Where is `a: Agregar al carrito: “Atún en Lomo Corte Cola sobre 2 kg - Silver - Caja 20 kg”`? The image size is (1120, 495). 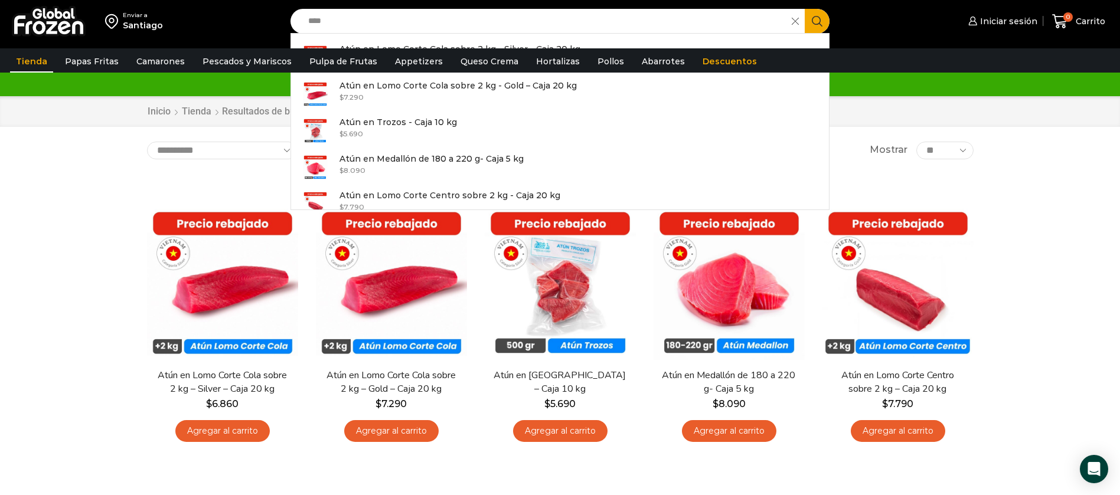 a: Agregar al carrito: “Atún en Lomo Corte Cola sobre 2 kg - Silver - Caja 20 kg” is located at coordinates (223, 431).